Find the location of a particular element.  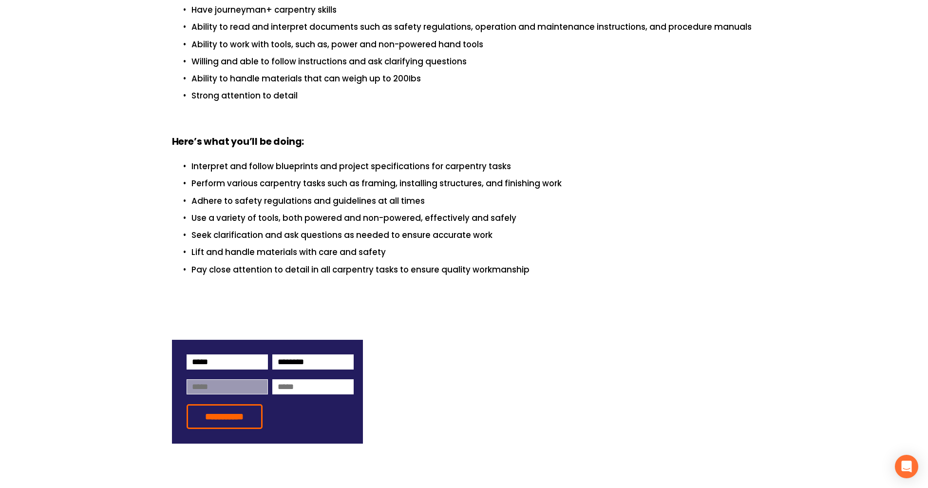

p: Strong attention to detail is located at coordinates (474, 95).